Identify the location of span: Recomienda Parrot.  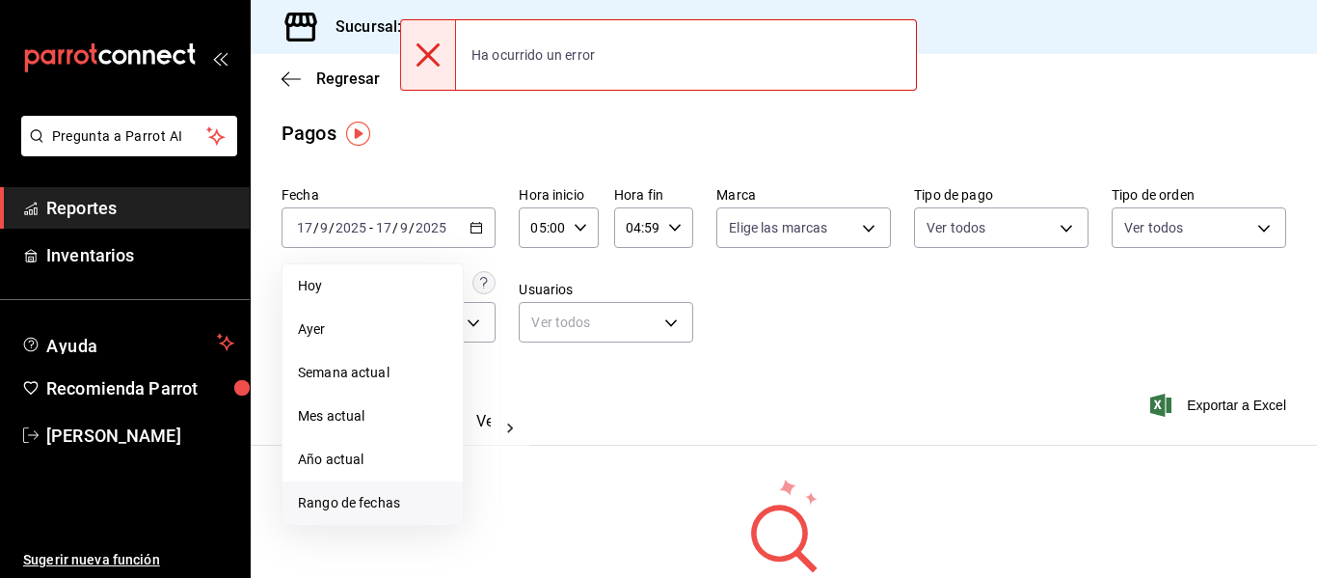
(140, 388).